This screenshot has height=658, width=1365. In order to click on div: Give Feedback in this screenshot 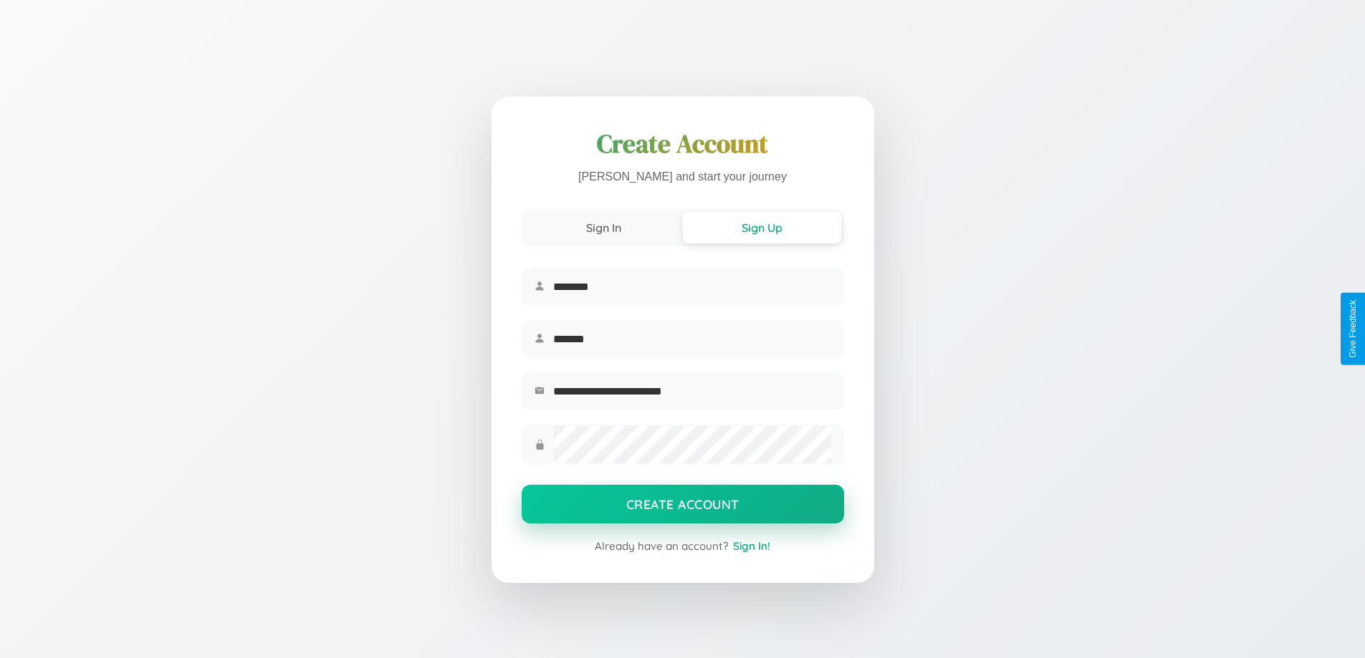, I will do `click(1352, 329)`.